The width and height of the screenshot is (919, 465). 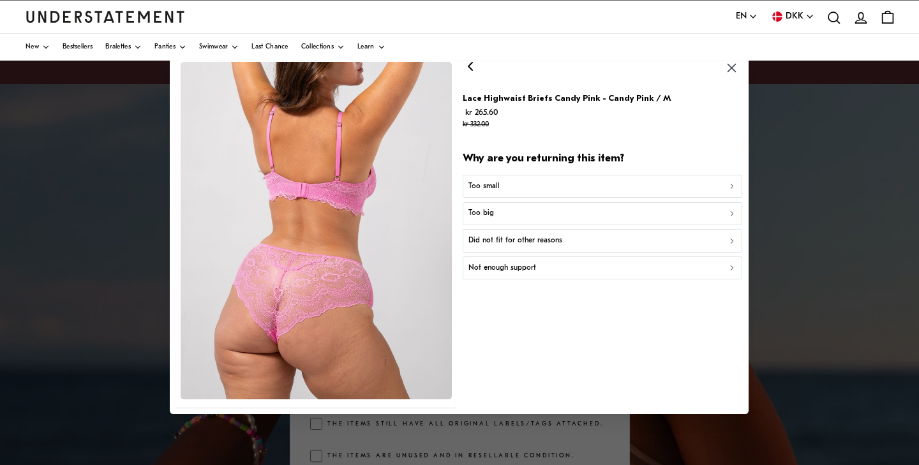 I want to click on a: Learn, so click(x=372, y=47).